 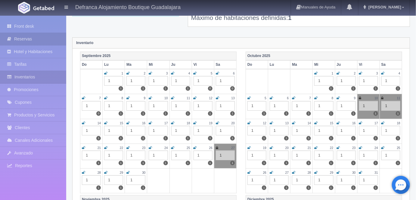 I want to click on small: 24, so click(x=166, y=148).